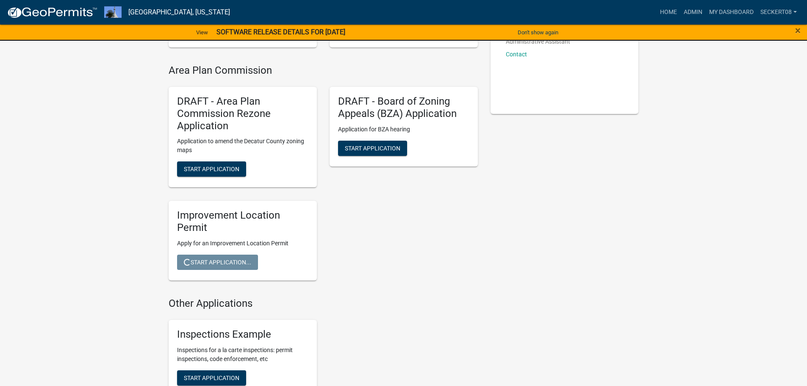  What do you see at coordinates (538, 41) in the screenshot?
I see `p: Administrative Assistant` at bounding box center [538, 41].